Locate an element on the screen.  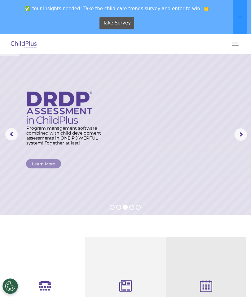
button: Cookies Settings is located at coordinates (10, 287).